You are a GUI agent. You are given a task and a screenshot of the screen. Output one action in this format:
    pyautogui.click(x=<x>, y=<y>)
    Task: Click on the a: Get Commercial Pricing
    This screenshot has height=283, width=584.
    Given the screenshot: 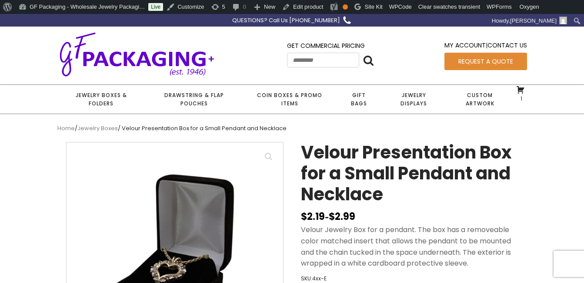 What is the action you would take?
    pyautogui.click(x=326, y=46)
    